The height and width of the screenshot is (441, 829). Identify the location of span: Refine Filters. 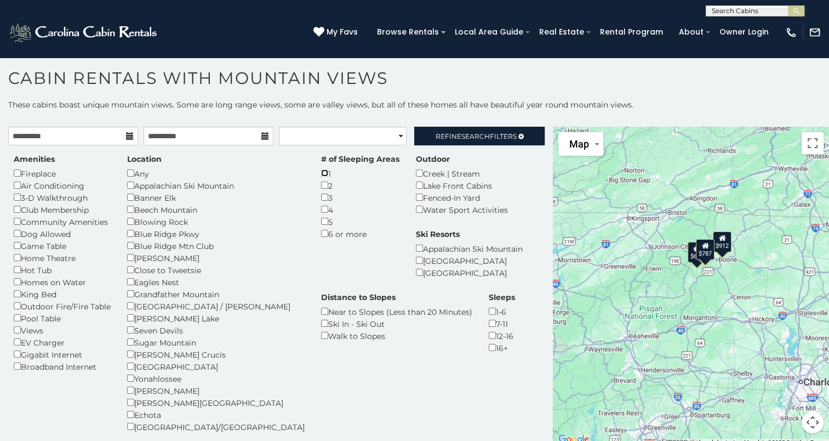
(476, 136).